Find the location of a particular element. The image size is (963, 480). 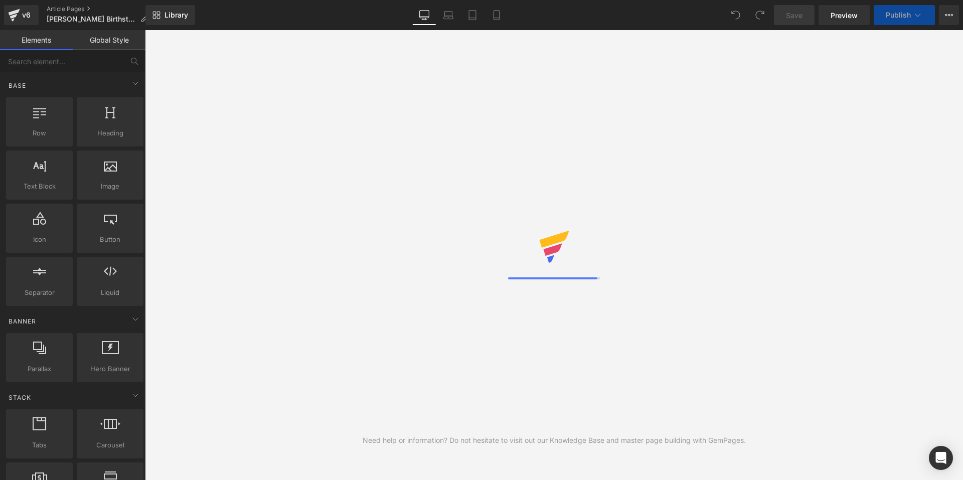

div: Need help or information? Do not hesitate to visit out our Knowledge Base and master page buildin... is located at coordinates (554, 440).